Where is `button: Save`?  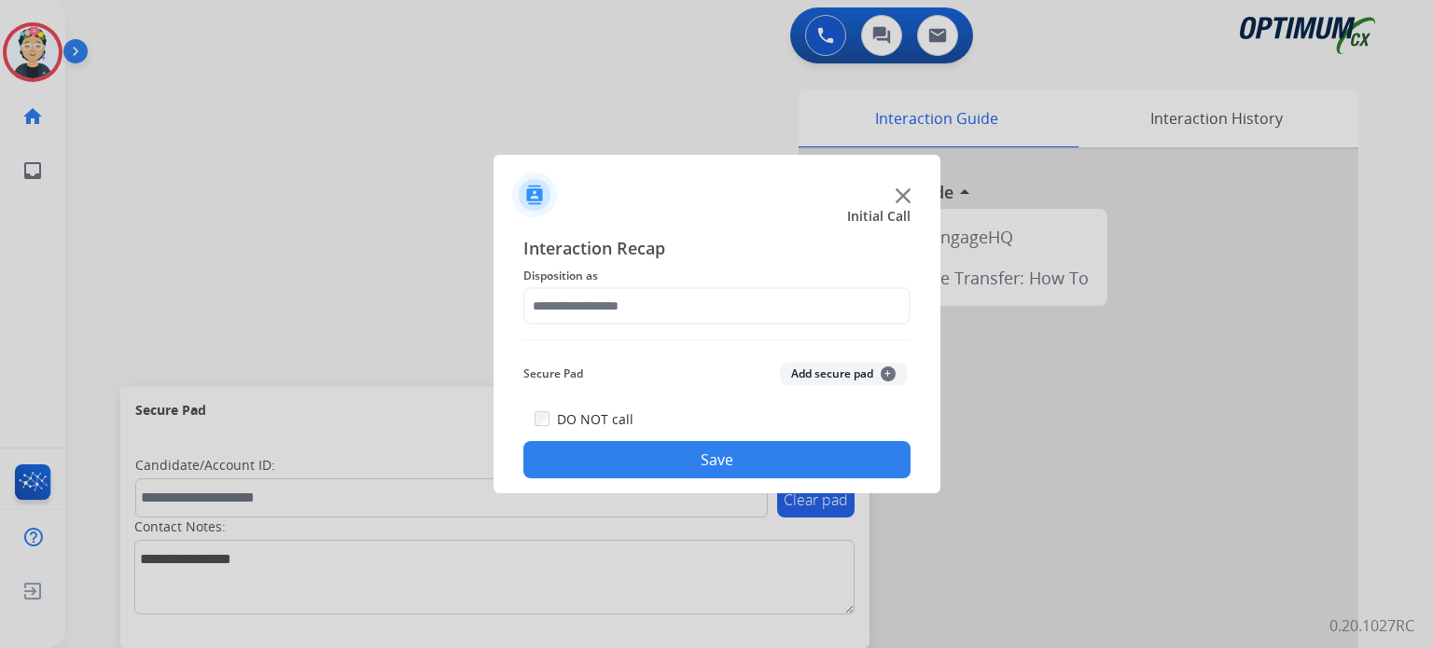 button: Save is located at coordinates (716, 460).